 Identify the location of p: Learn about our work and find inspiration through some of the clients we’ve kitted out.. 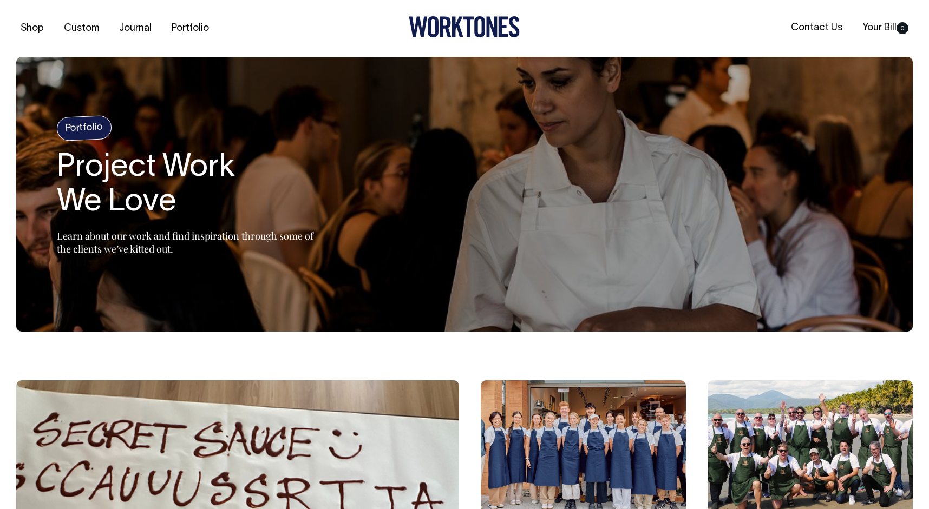
(192, 243).